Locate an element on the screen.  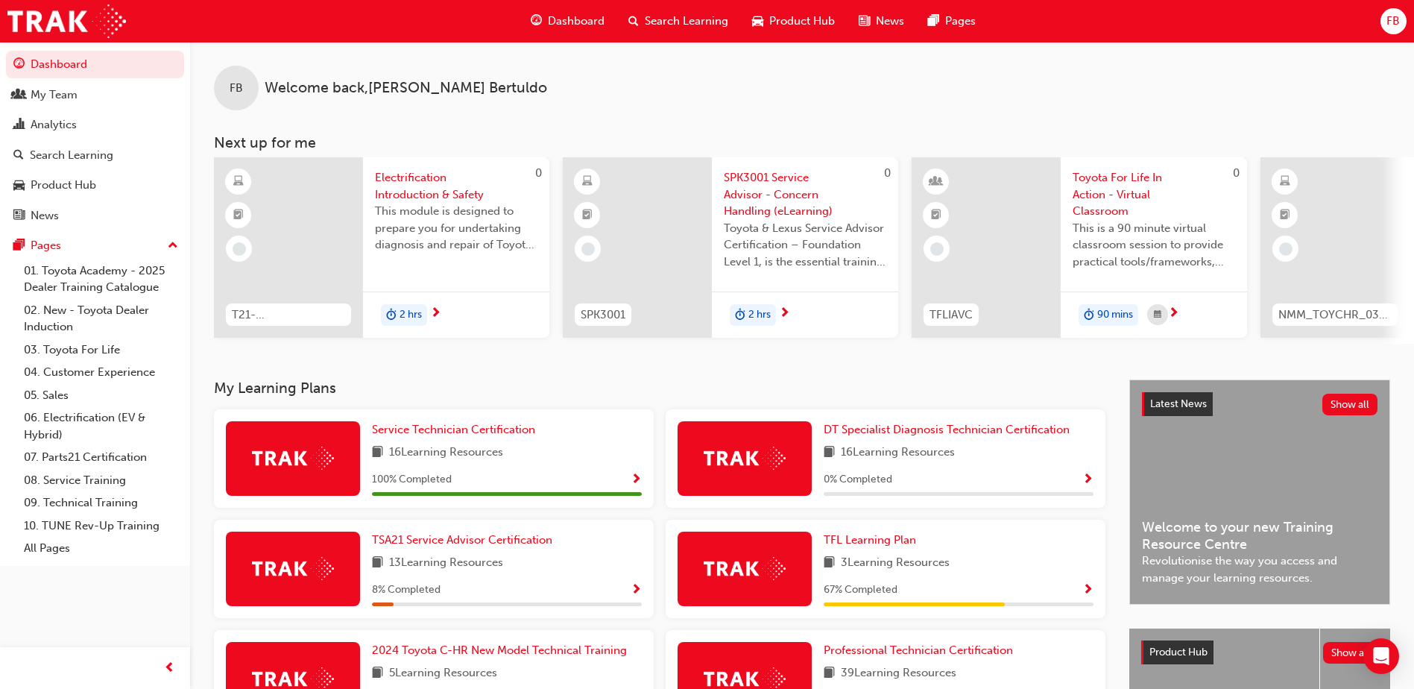
a: News is located at coordinates (95, 215).